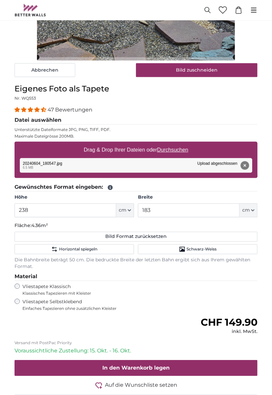 The width and height of the screenshot is (272, 395). Describe the element at coordinates (136, 89) in the screenshot. I see `h1: Eigenes Foto als Tapete` at that location.